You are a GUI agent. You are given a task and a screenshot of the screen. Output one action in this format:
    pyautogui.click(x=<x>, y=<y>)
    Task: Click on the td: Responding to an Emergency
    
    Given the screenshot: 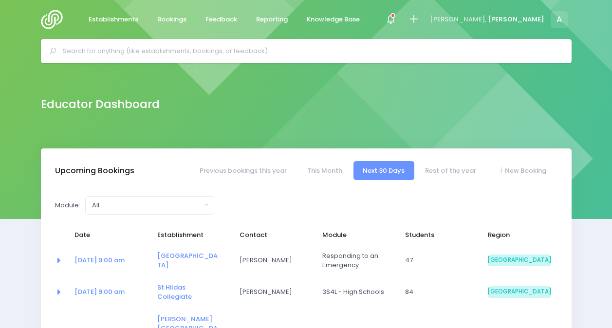 What is the action you would take?
    pyautogui.click(x=357, y=260)
    